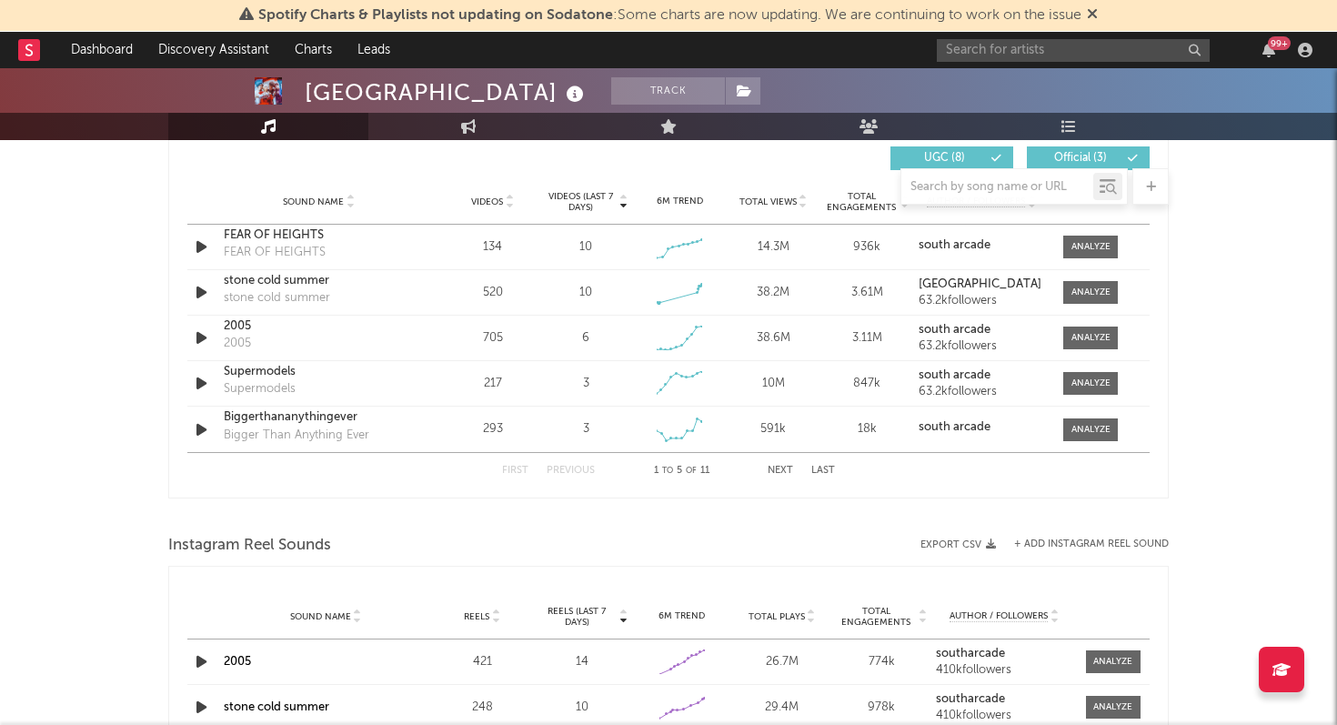 This screenshot has height=725, width=1337. Describe the element at coordinates (867, 293) in the screenshot. I see `div: 3.61M` at that location.